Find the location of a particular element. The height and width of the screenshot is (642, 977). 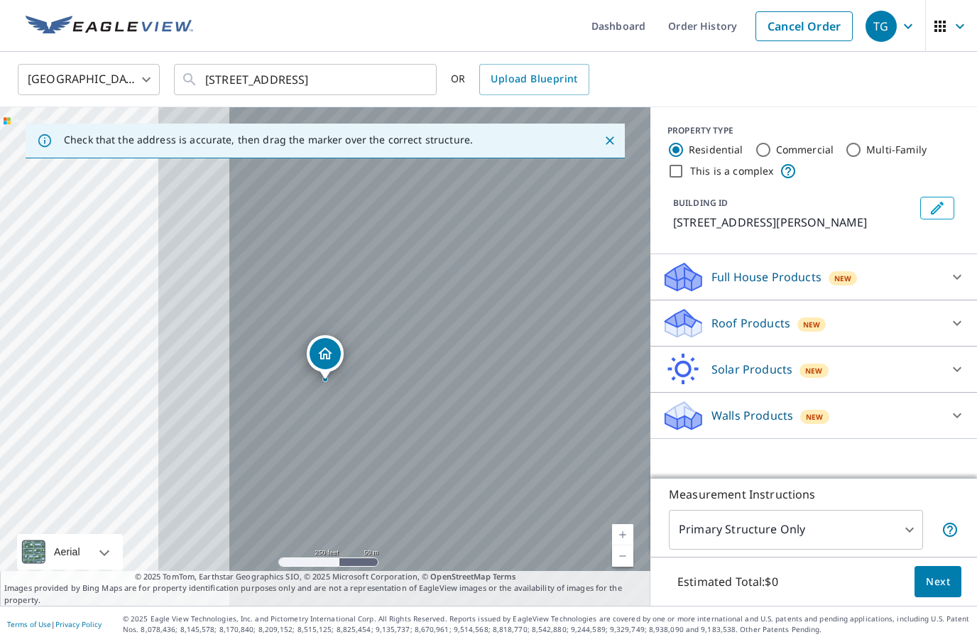

span: Next is located at coordinates (938, 581).